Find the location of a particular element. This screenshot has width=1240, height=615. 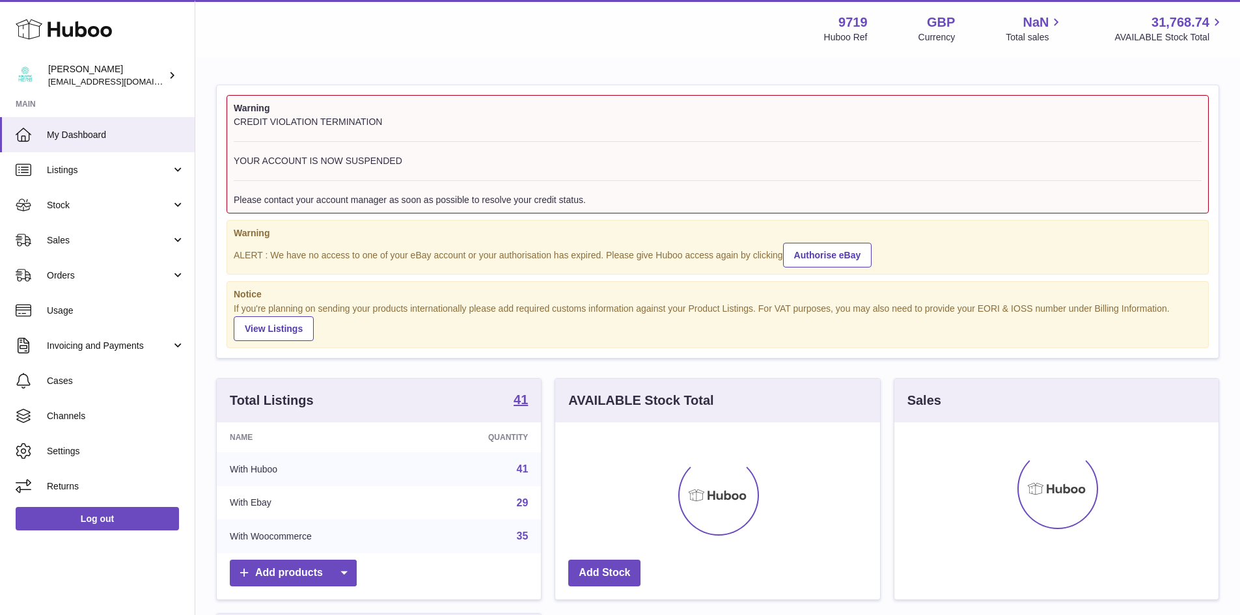

a: Authorise eBay is located at coordinates (827, 255).